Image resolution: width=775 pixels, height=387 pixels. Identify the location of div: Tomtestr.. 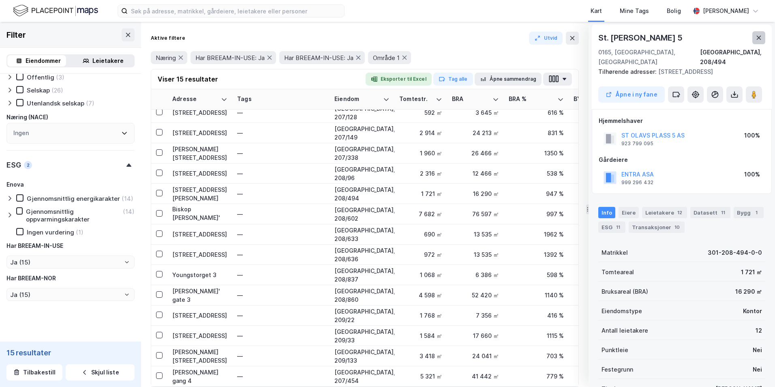
(416, 99).